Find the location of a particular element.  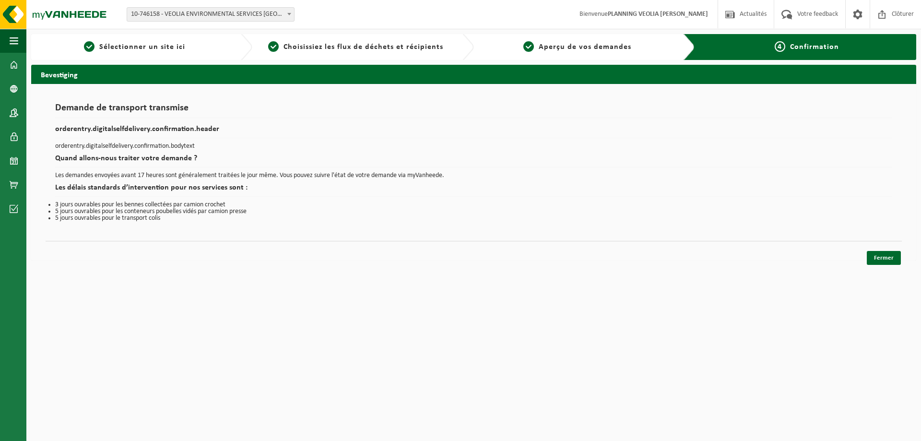

a: 1Sélectionner un site ici is located at coordinates (134, 47).